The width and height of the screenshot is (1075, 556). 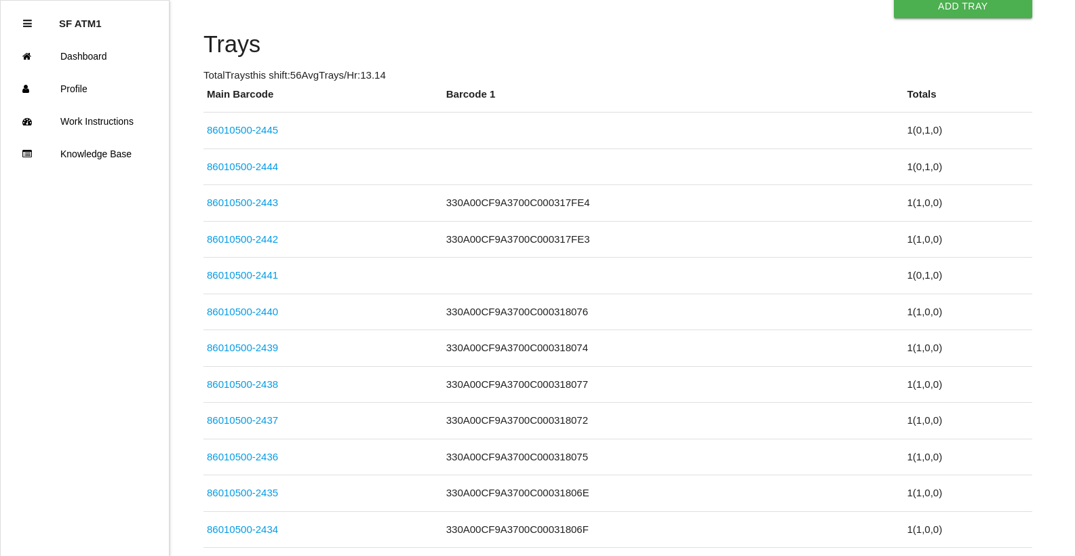 I want to click on td: 330A00CF9A3700C000317FE3, so click(x=673, y=239).